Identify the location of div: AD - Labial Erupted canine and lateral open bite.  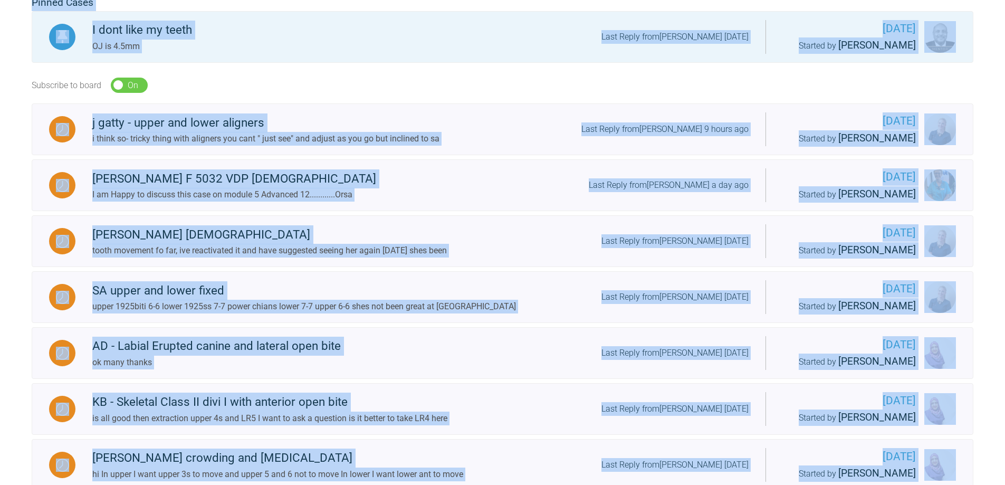
(216, 346).